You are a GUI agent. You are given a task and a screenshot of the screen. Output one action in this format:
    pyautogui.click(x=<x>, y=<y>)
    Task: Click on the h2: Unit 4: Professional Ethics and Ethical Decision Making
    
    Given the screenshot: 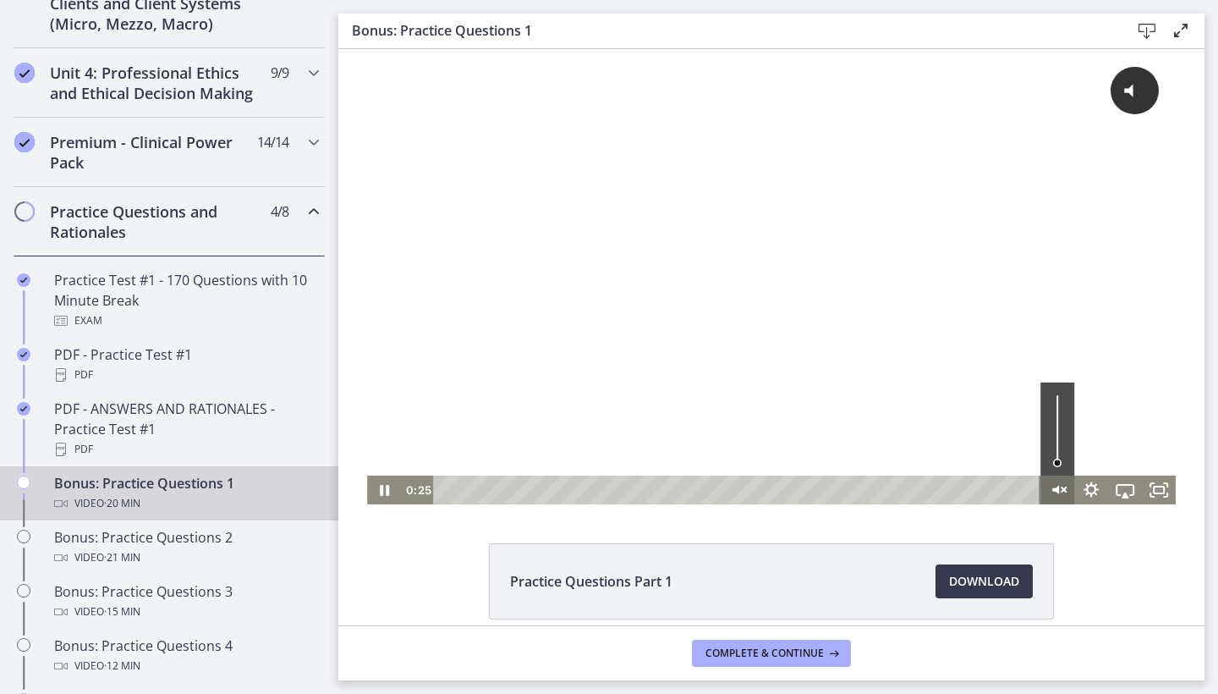 What is the action you would take?
    pyautogui.click(x=153, y=83)
    